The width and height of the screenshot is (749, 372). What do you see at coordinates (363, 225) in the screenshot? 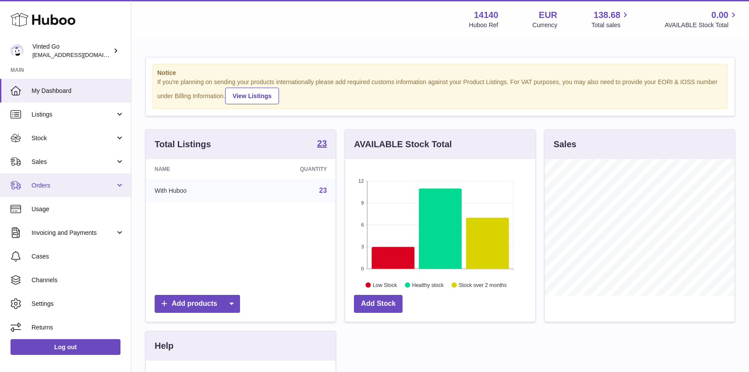
I see `text: 6` at bounding box center [363, 225].